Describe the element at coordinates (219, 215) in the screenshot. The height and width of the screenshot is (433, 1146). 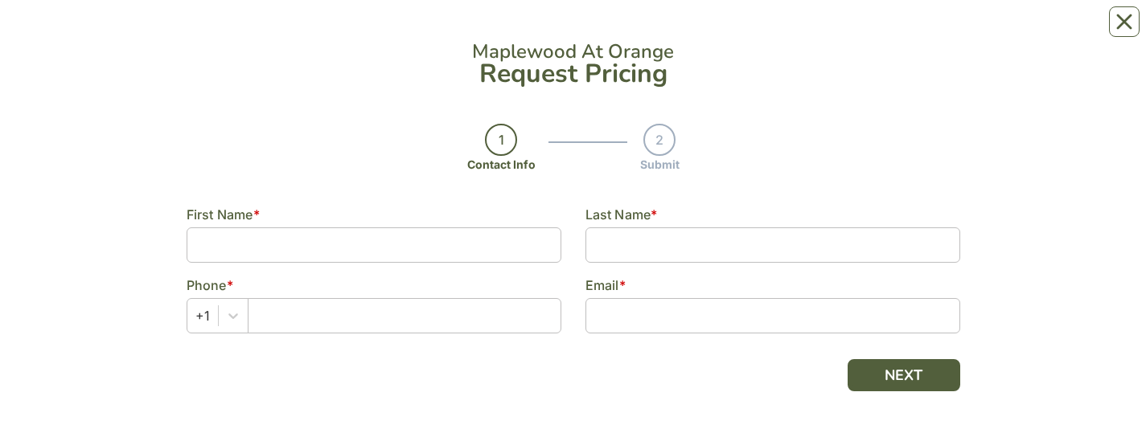
I see `span: First Name` at that location.